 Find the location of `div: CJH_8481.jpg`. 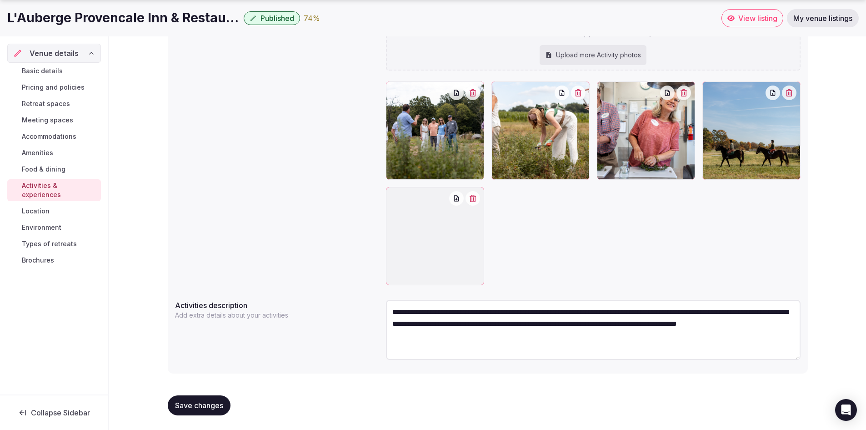

div: CJH_8481.jpg is located at coordinates (752, 131).